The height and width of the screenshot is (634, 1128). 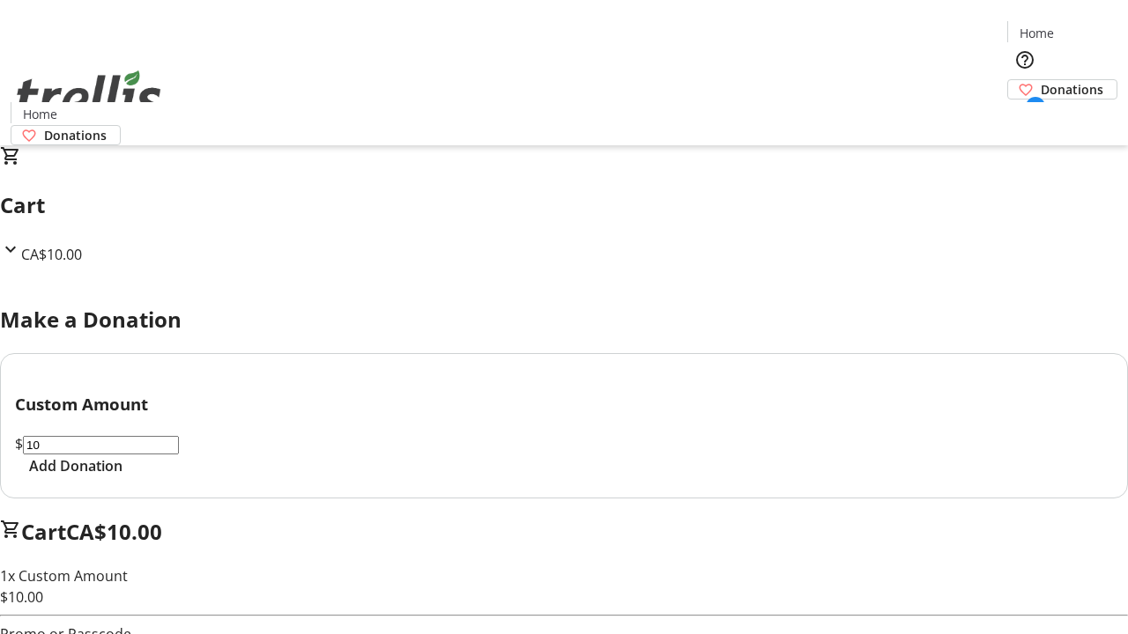 What do you see at coordinates (1024, 117) in the screenshot?
I see `button: Cart` at bounding box center [1024, 117].